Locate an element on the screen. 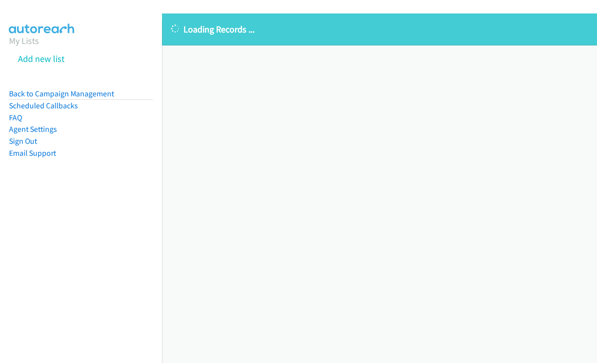 The image size is (597, 363). a: My Lists is located at coordinates (24, 40).